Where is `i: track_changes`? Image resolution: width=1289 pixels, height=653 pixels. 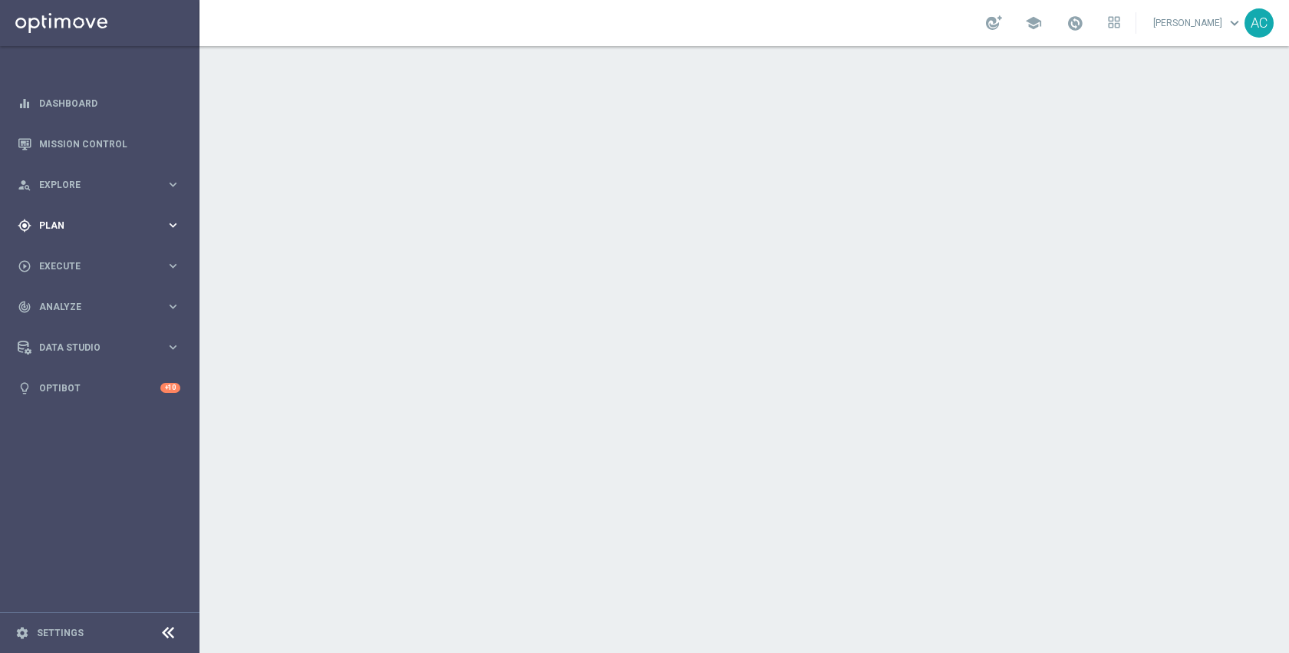 i: track_changes is located at coordinates (25, 307).